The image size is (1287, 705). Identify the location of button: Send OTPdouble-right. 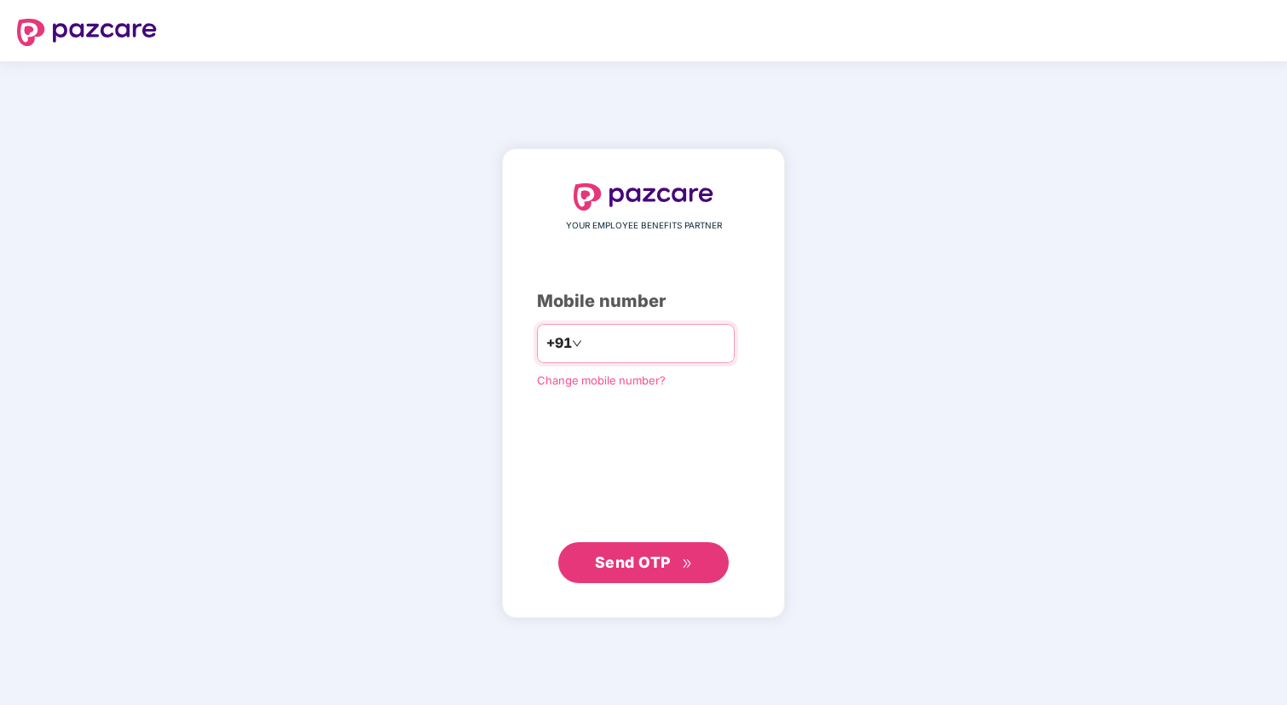
(644, 563).